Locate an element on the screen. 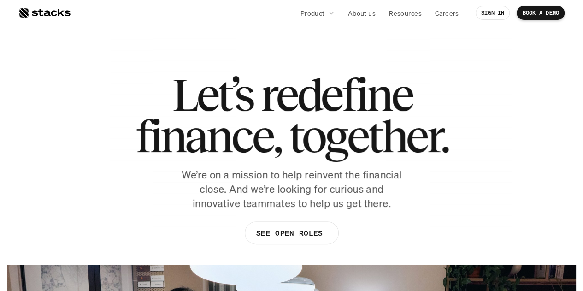  p: We’re on a mission to help reinvent the financial close. And we’re looking for curious and innova... is located at coordinates (292, 189).